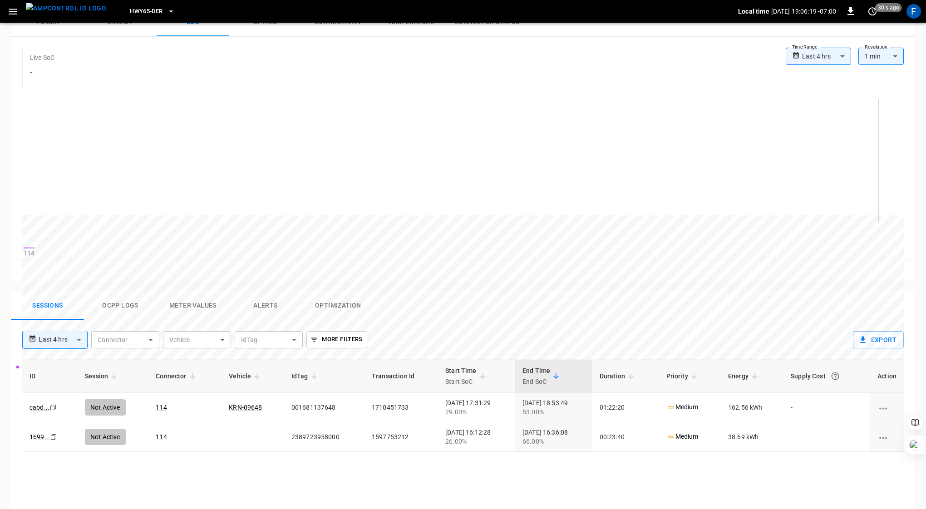 This screenshot has height=509, width=926. I want to click on button: HWY65-DER, so click(152, 11).